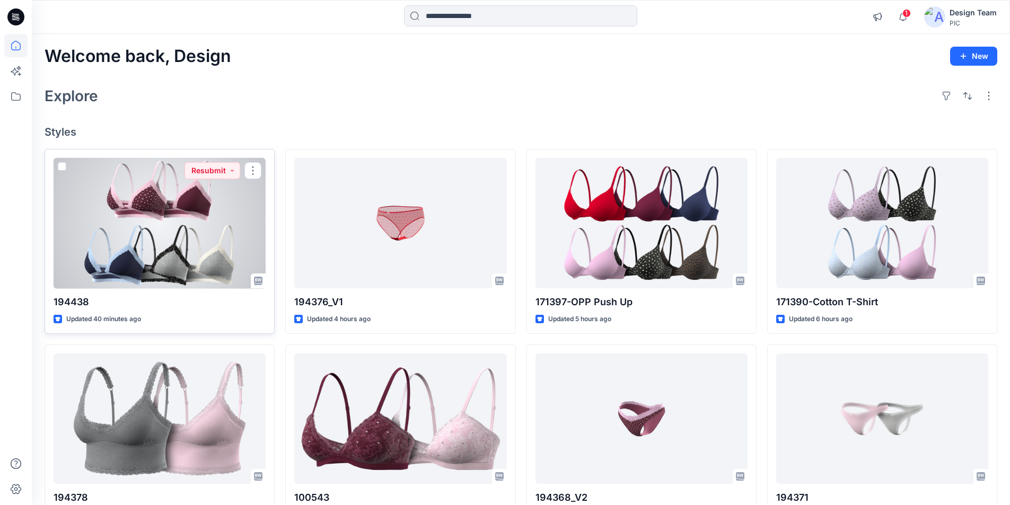 This screenshot has height=505, width=1010. I want to click on p: Updated 5 hours ago, so click(579, 319).